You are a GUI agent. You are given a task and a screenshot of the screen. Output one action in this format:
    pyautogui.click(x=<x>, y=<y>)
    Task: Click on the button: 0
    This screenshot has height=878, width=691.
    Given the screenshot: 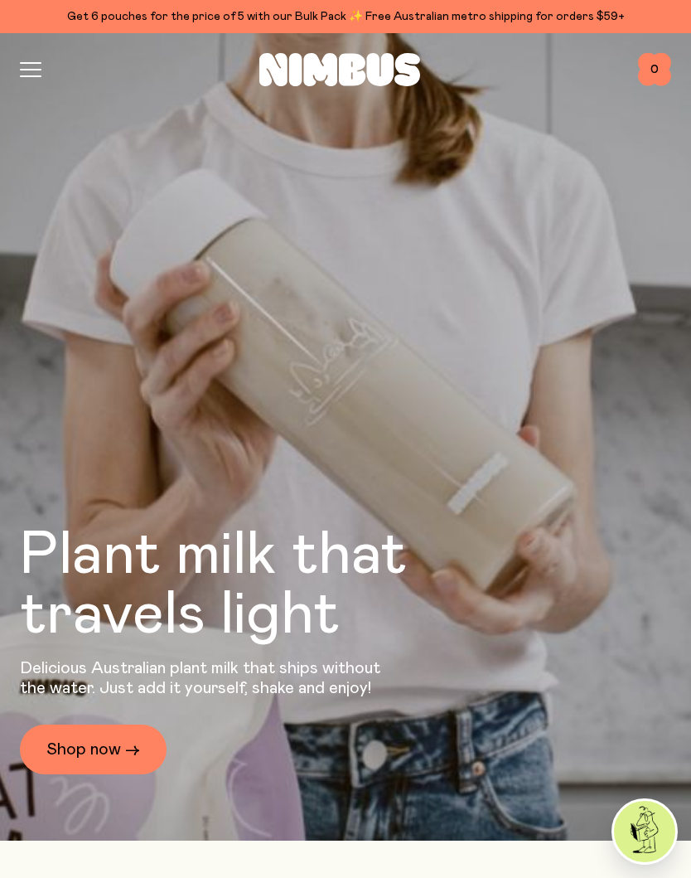 What is the action you would take?
    pyautogui.click(x=655, y=70)
    